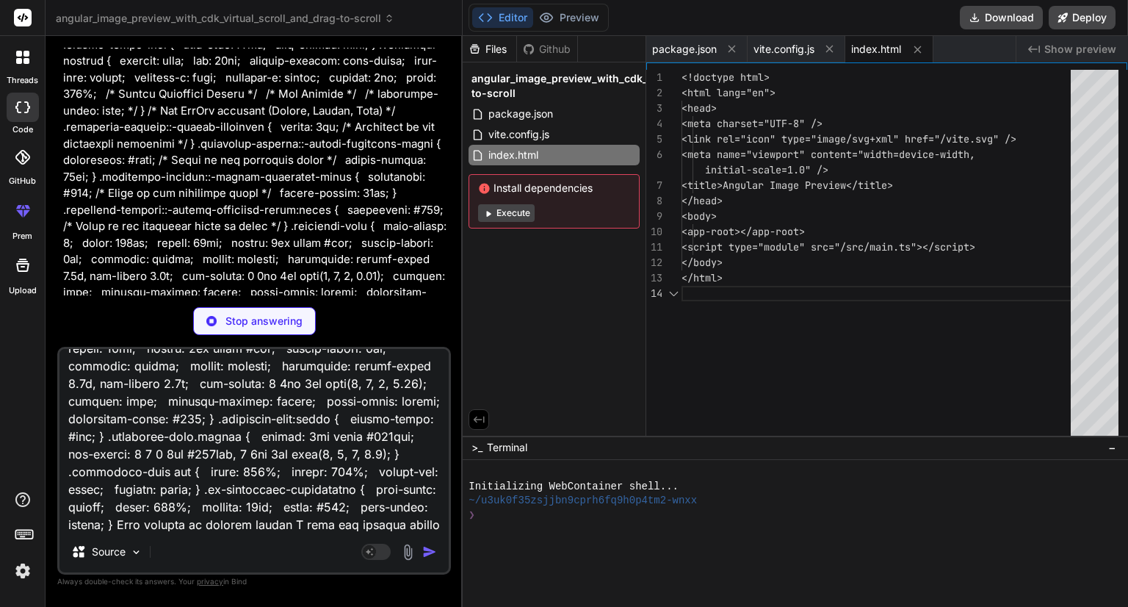 This screenshot has height=607, width=1128. I want to click on span: <head>, so click(699, 108).